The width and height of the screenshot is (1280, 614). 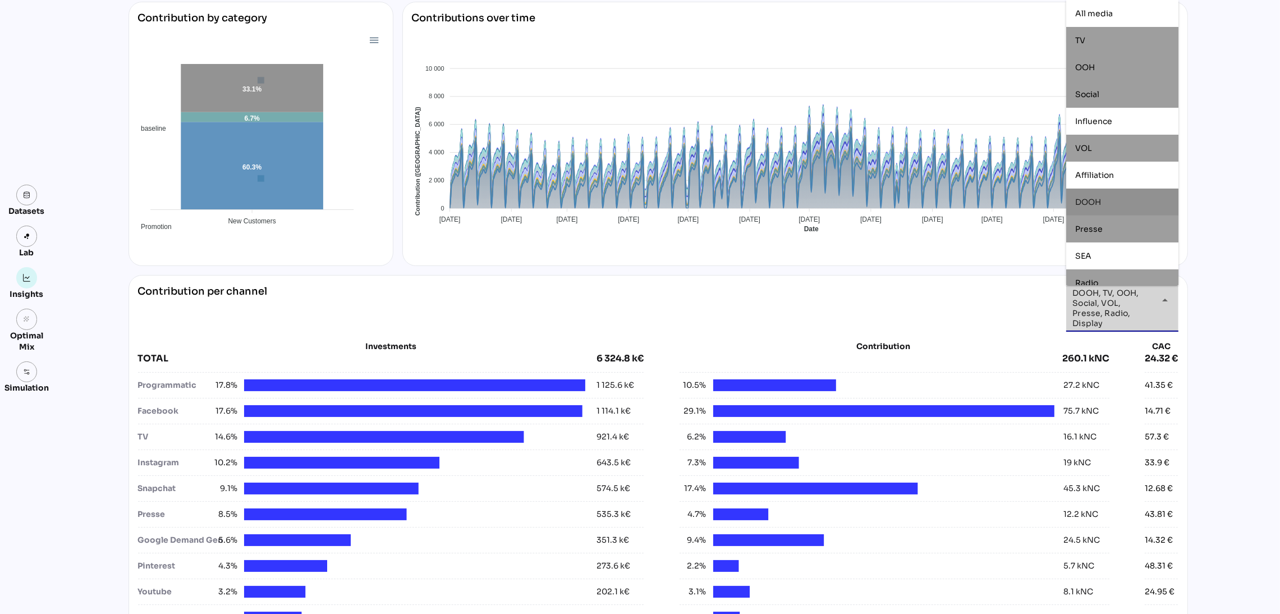 What do you see at coordinates (1161, 346) in the screenshot?
I see `div: CAC` at bounding box center [1161, 346].